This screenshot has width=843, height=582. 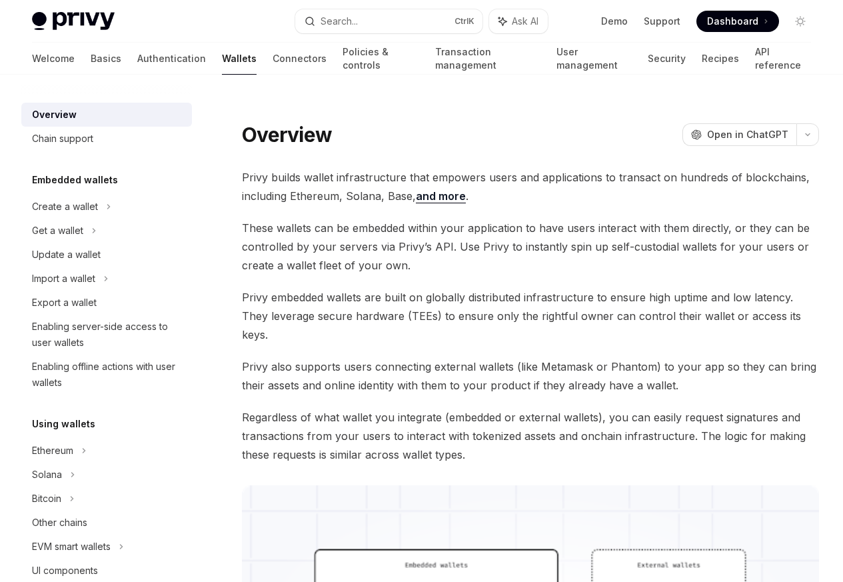 I want to click on div: Create a wallet, so click(x=65, y=207).